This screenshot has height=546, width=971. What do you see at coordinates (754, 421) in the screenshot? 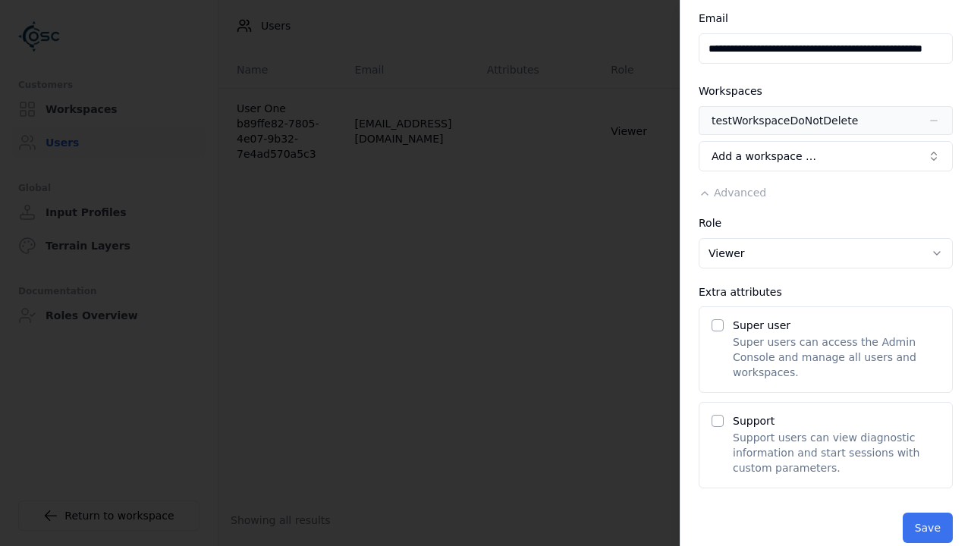
I see `label: Support` at bounding box center [754, 421].